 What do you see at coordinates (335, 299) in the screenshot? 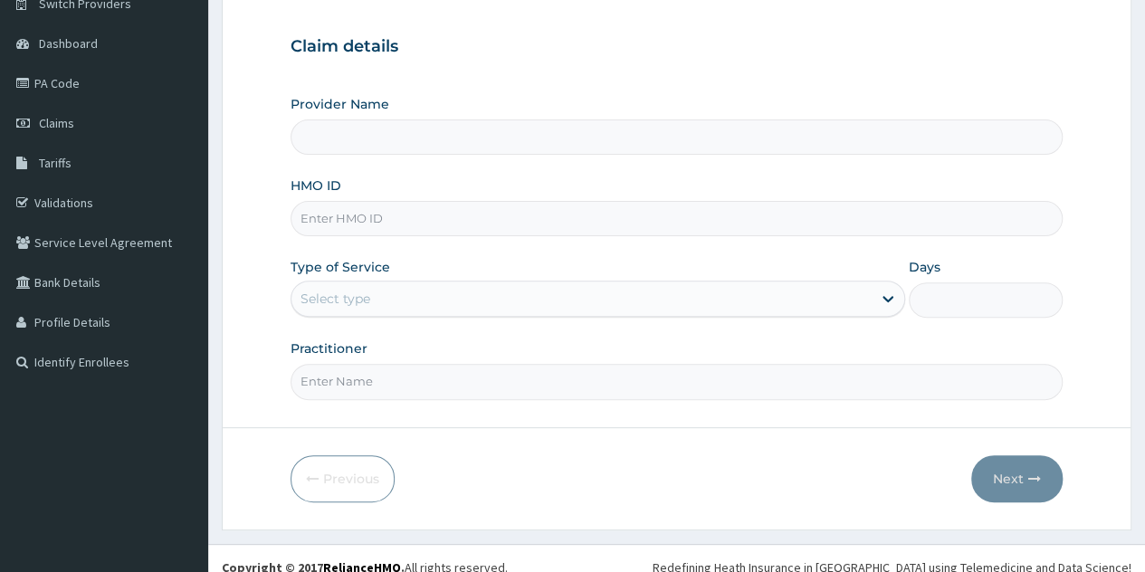
I see `div: Select type` at bounding box center [335, 299].